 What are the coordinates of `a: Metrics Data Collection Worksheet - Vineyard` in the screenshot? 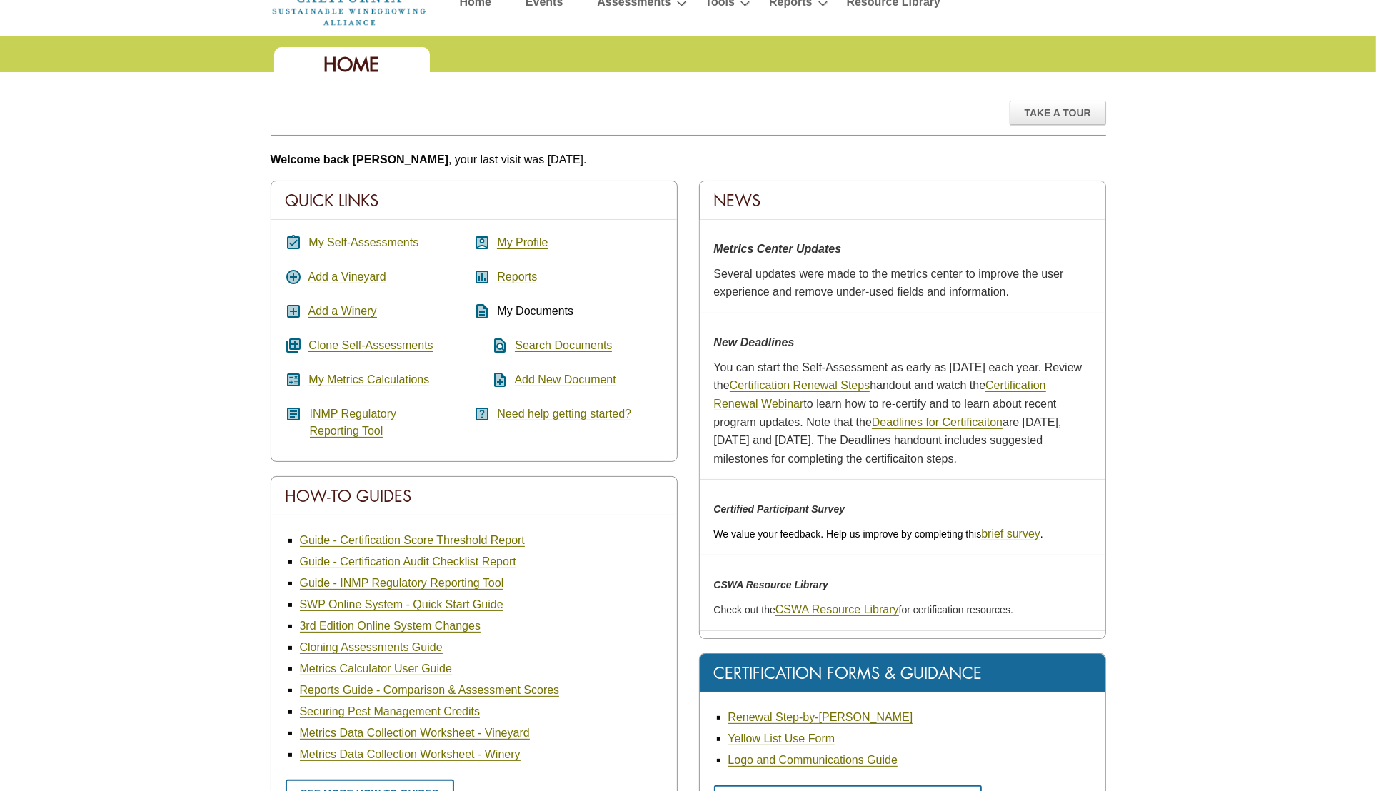 It's located at (415, 733).